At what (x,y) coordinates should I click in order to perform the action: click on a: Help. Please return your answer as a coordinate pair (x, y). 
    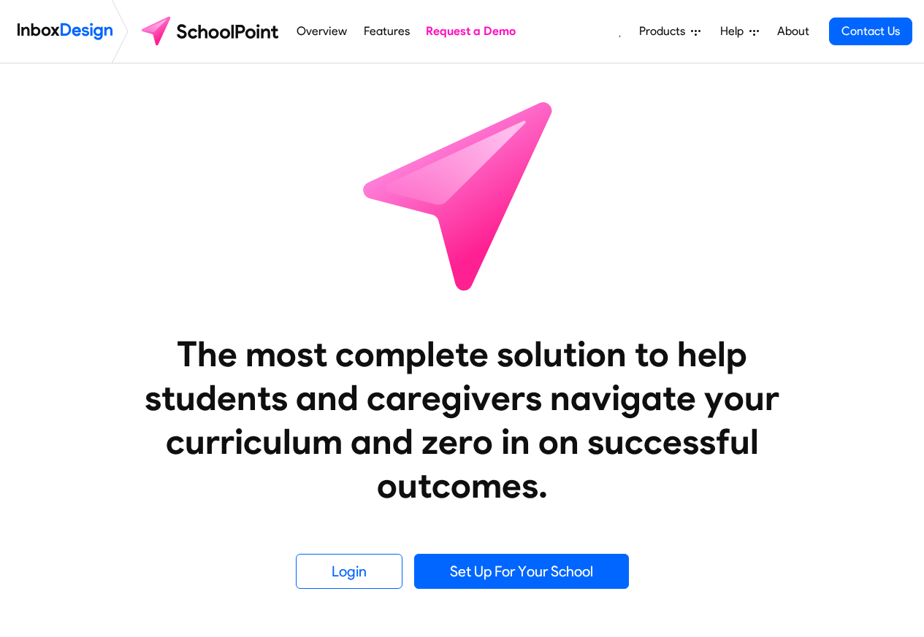
    Looking at the image, I should click on (739, 31).